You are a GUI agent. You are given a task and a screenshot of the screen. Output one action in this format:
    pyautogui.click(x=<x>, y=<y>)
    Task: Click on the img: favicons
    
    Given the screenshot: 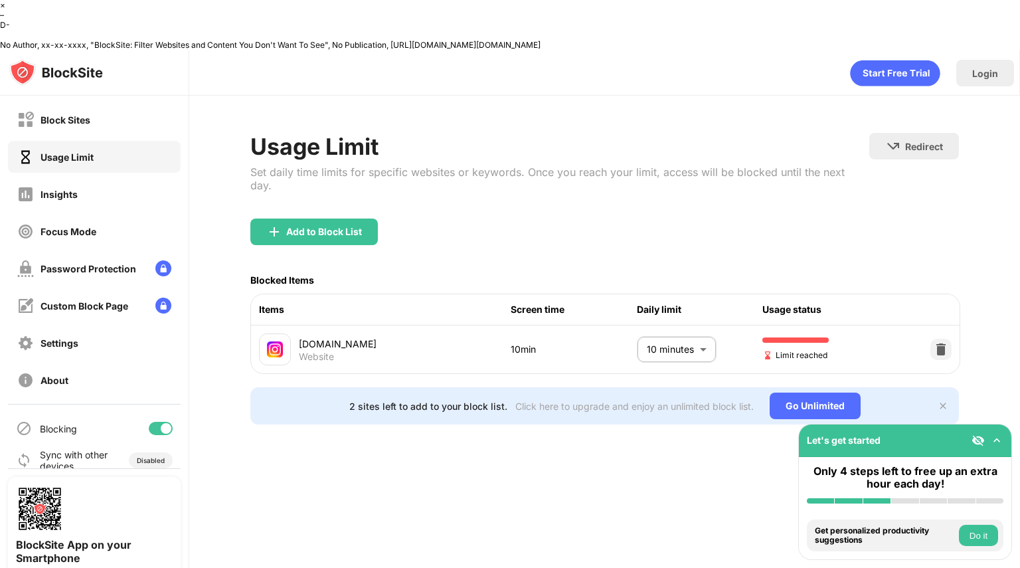 What is the action you would take?
    pyautogui.click(x=275, y=349)
    